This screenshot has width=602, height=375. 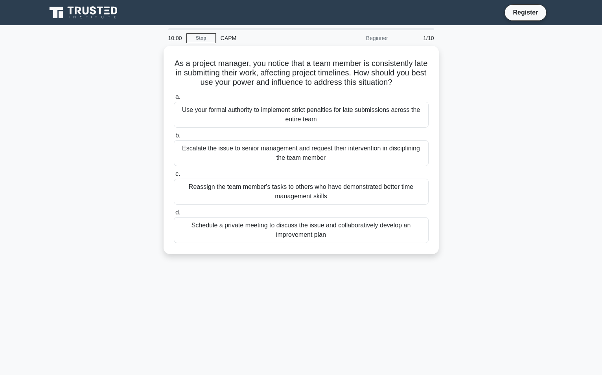 What do you see at coordinates (301, 73) in the screenshot?
I see `h5: As a project manager, you notice that a team member is consistently late in submitting their work...` at bounding box center [301, 73].